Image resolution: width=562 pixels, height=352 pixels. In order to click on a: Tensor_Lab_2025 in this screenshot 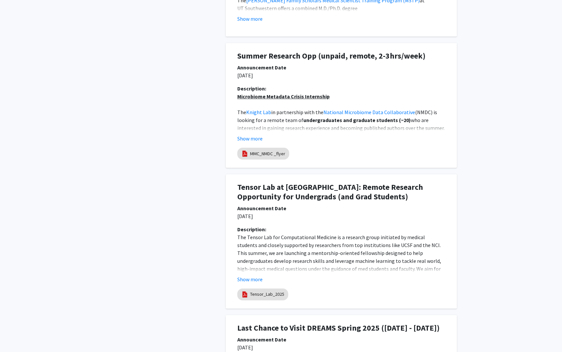, I will do `click(267, 294)`.